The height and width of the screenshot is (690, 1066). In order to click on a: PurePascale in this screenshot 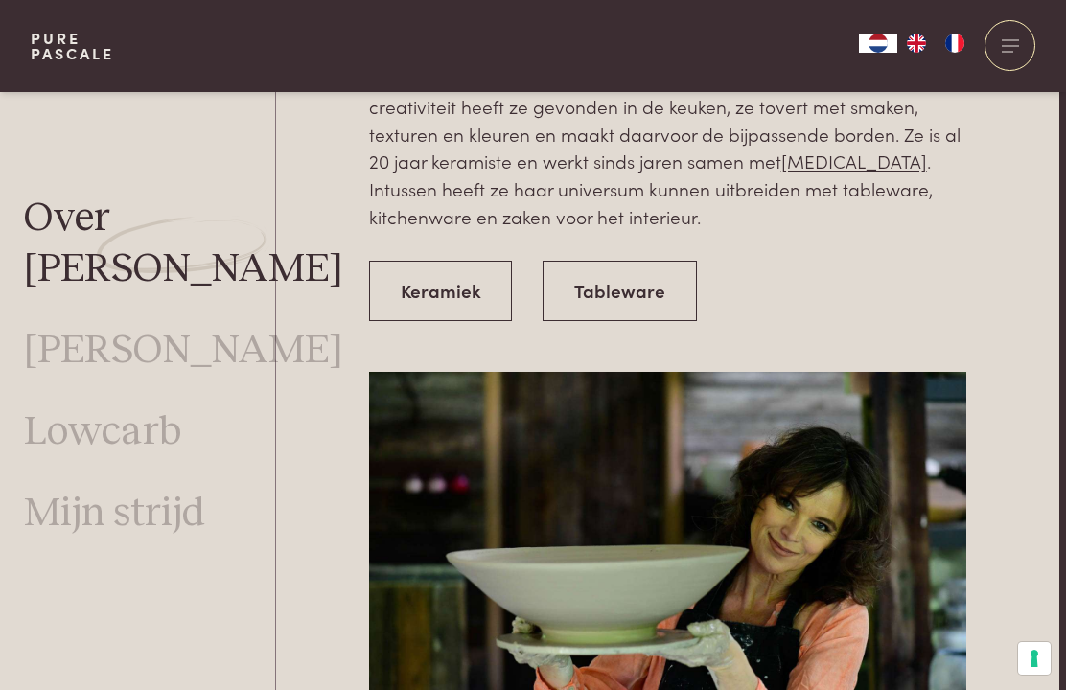, I will do `click(72, 46)`.